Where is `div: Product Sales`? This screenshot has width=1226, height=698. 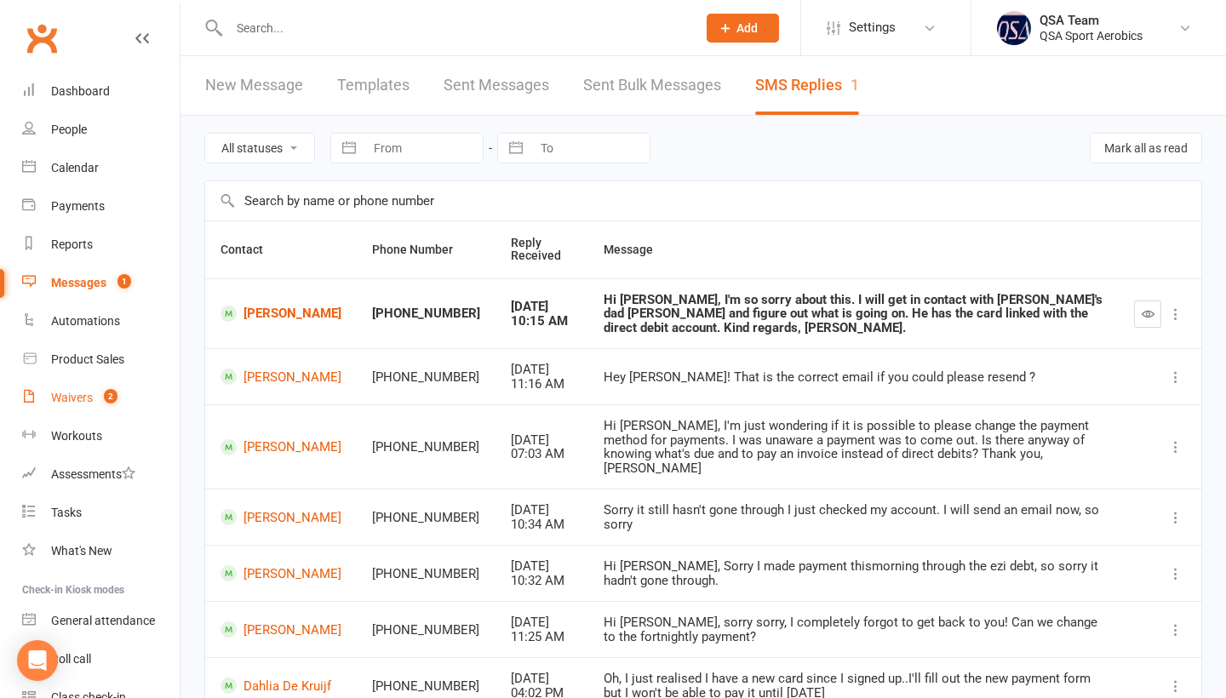 div: Product Sales is located at coordinates (88, 359).